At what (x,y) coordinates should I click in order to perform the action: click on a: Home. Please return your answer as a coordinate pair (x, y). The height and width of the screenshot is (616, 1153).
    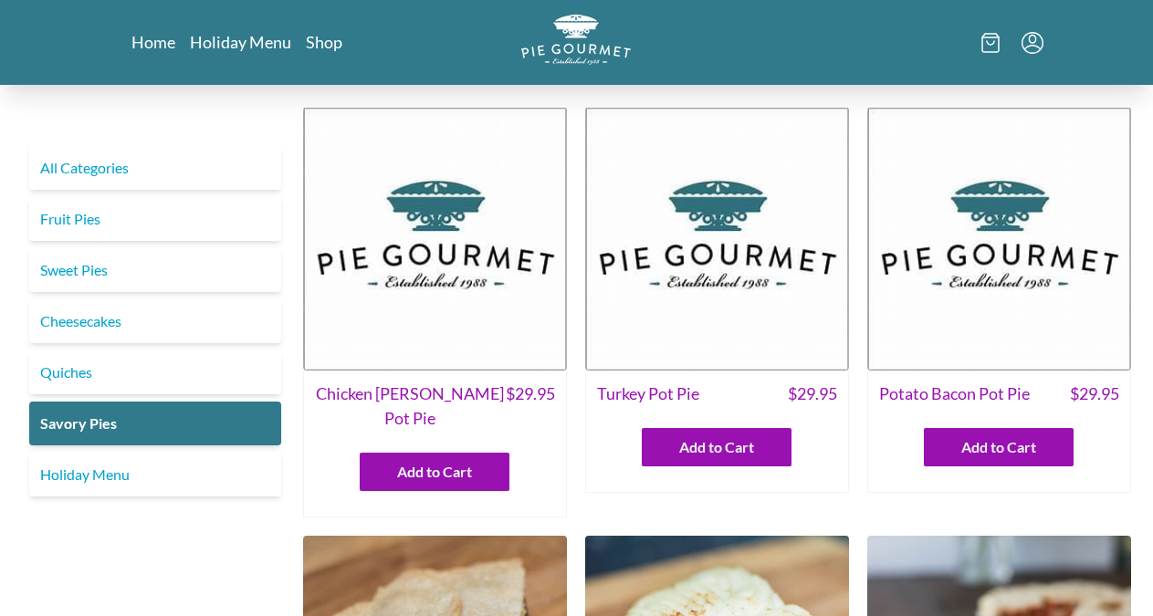
    Looking at the image, I should click on (153, 42).